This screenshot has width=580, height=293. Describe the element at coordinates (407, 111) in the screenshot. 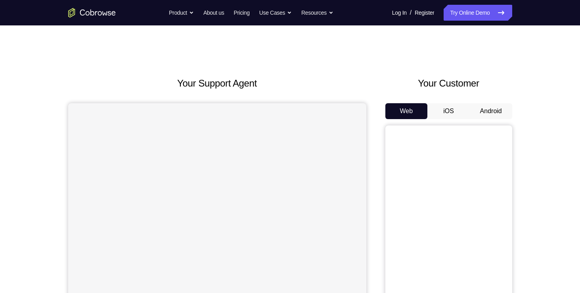

I see `button: Web` at that location.